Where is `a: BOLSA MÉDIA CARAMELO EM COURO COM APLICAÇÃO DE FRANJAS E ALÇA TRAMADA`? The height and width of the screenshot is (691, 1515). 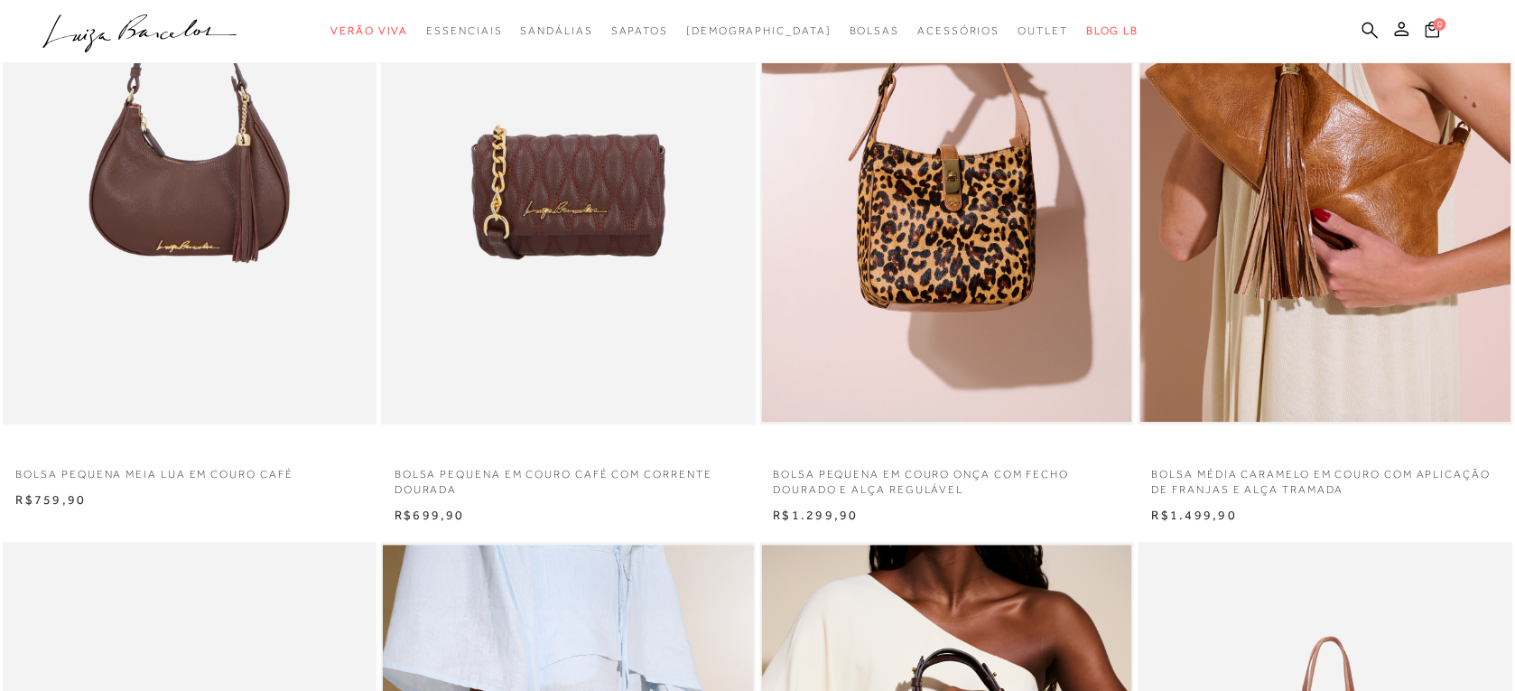
a: BOLSA MÉDIA CARAMELO EM COURO COM APLICAÇÃO DE FRANJAS E ALÇA TRAMADA is located at coordinates (1325, 478).